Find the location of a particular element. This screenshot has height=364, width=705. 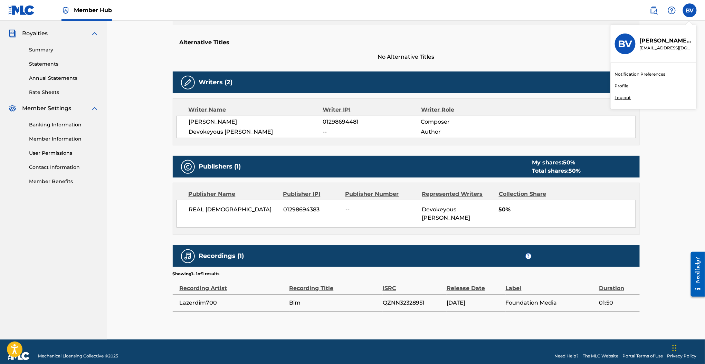

div: Represented Writers is located at coordinates (458, 194).